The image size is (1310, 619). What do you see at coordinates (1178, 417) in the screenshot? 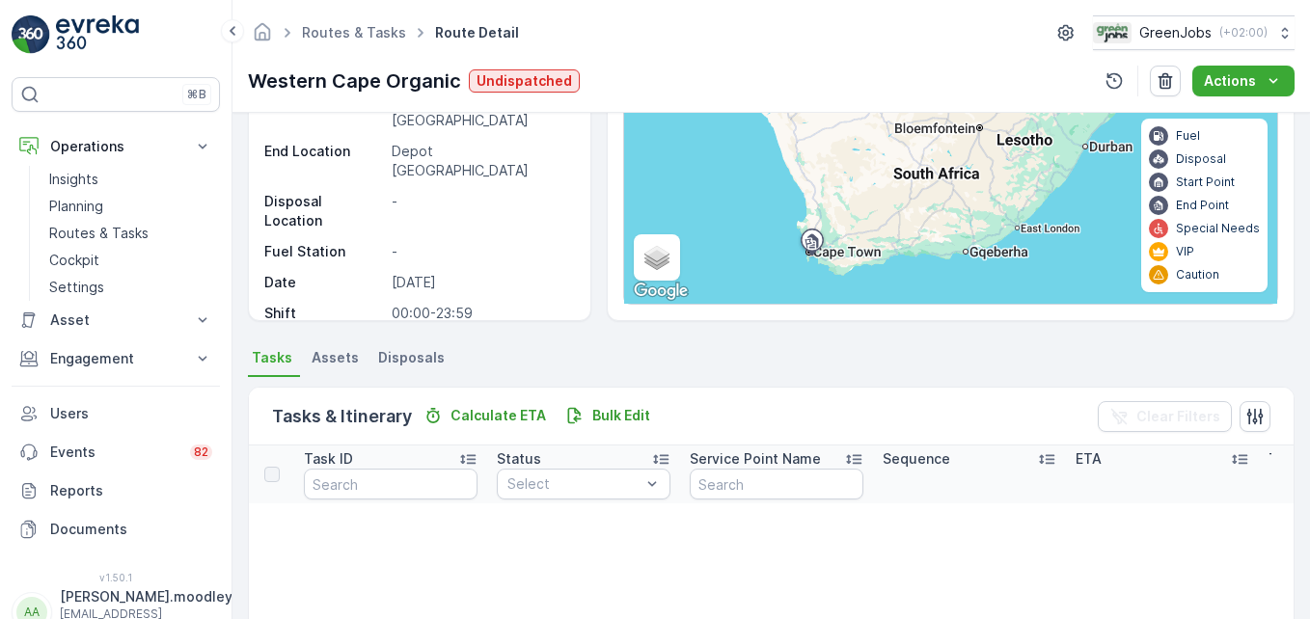
I see `p: Clear Filters` at bounding box center [1178, 417].